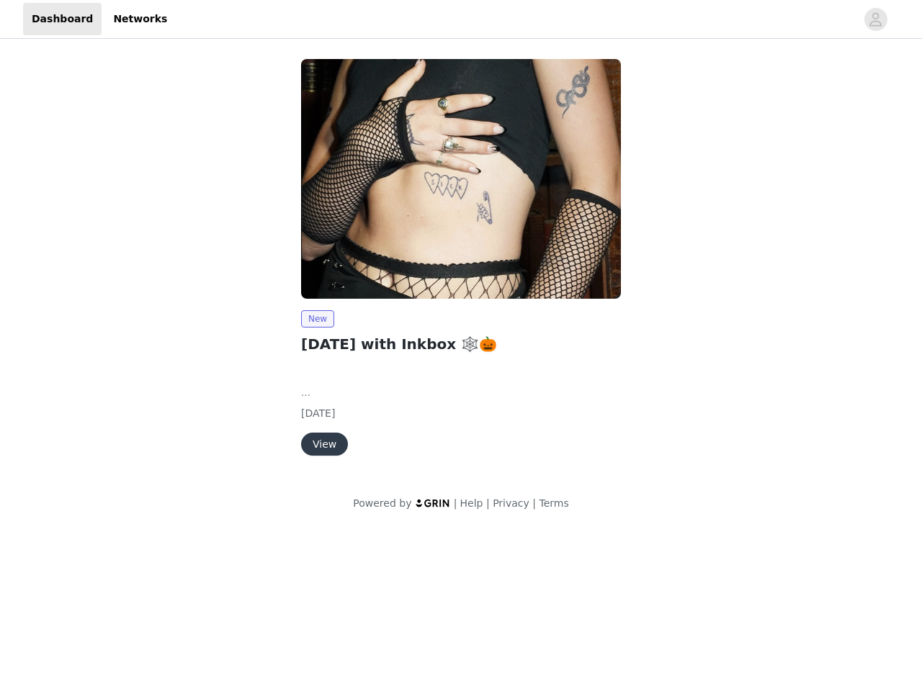 The height and width of the screenshot is (691, 922). What do you see at coordinates (472, 503) in the screenshot?
I see `a: Help` at bounding box center [472, 503].